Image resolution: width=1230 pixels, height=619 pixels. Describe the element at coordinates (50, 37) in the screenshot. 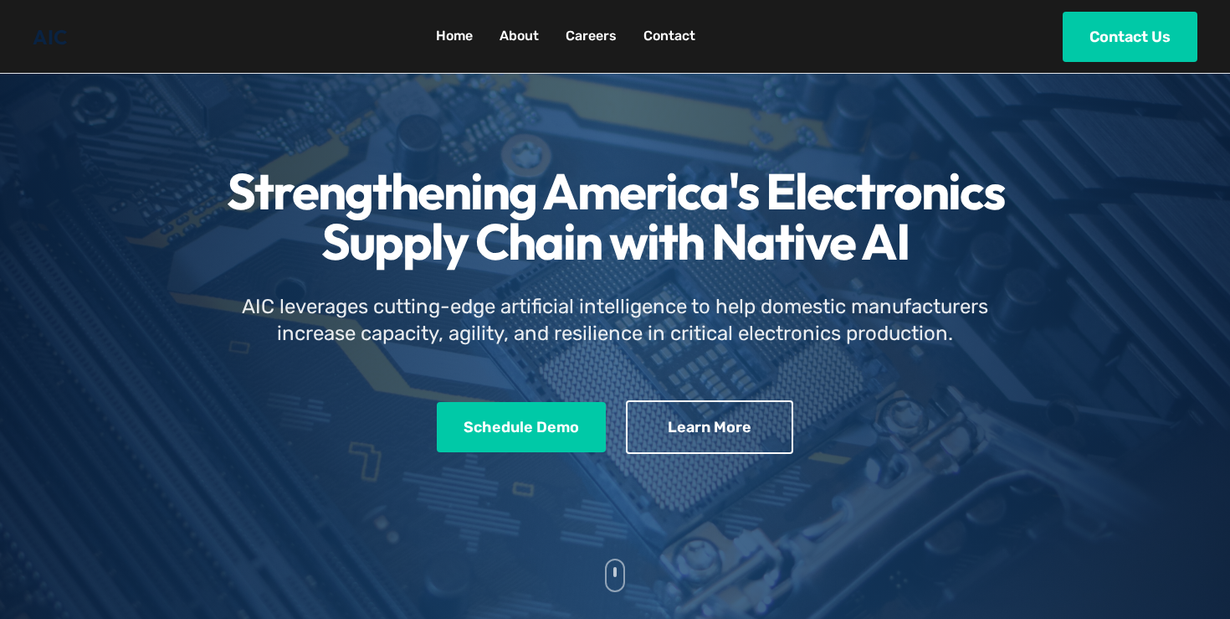

I see `a: AIC` at that location.